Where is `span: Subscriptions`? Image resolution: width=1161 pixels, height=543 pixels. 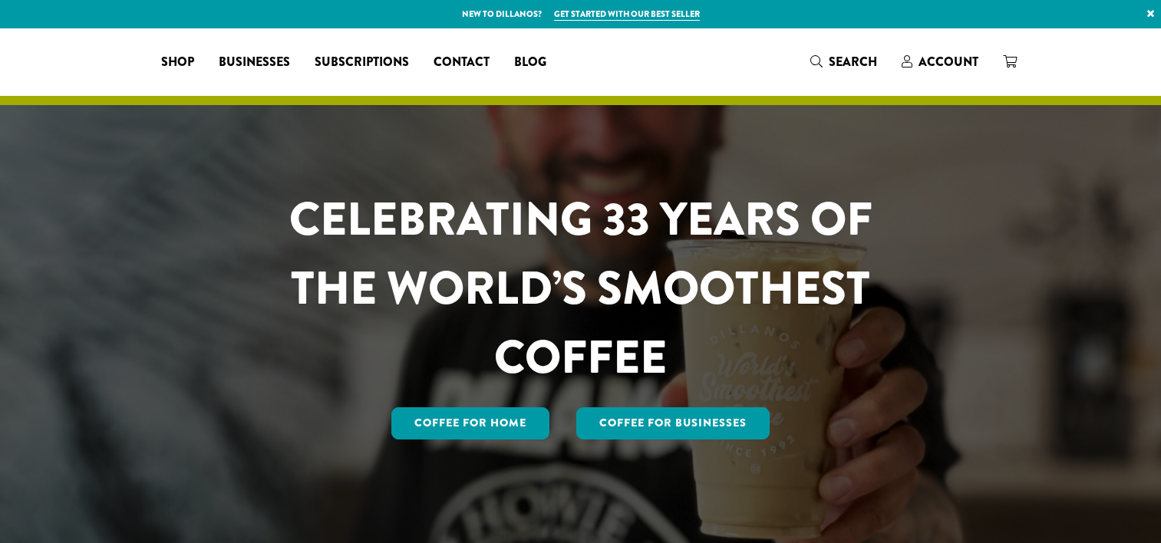 span: Subscriptions is located at coordinates (361, 62).